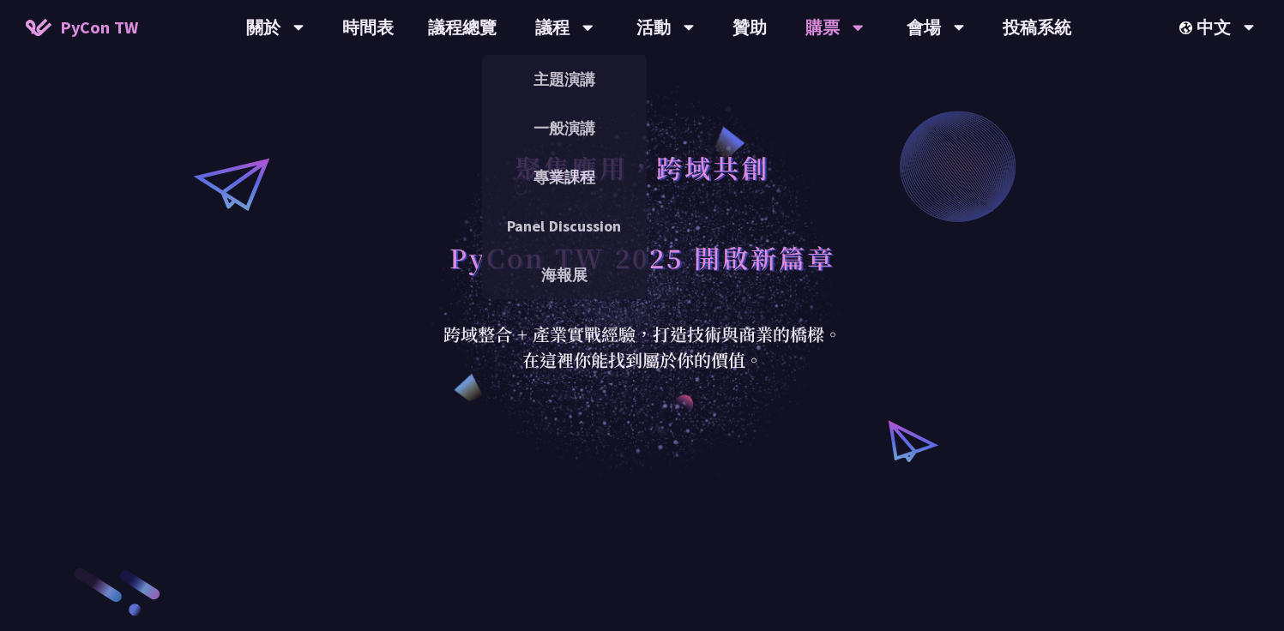 Image resolution: width=1284 pixels, height=631 pixels. I want to click on span: PyCon TW, so click(99, 27).